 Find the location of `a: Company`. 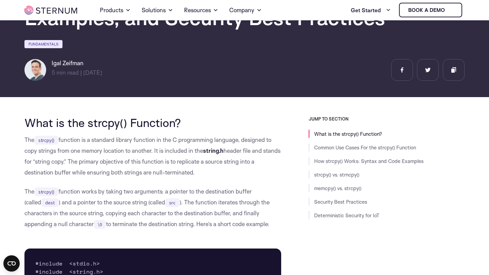

a: Company is located at coordinates (245, 10).